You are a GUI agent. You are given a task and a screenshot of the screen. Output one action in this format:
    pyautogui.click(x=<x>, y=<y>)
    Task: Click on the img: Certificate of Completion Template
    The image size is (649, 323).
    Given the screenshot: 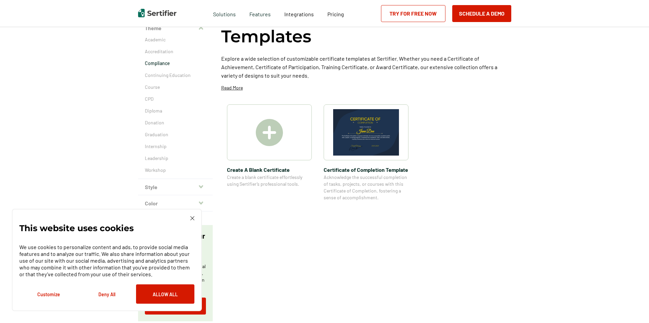 What is the action you would take?
    pyautogui.click(x=366, y=132)
    